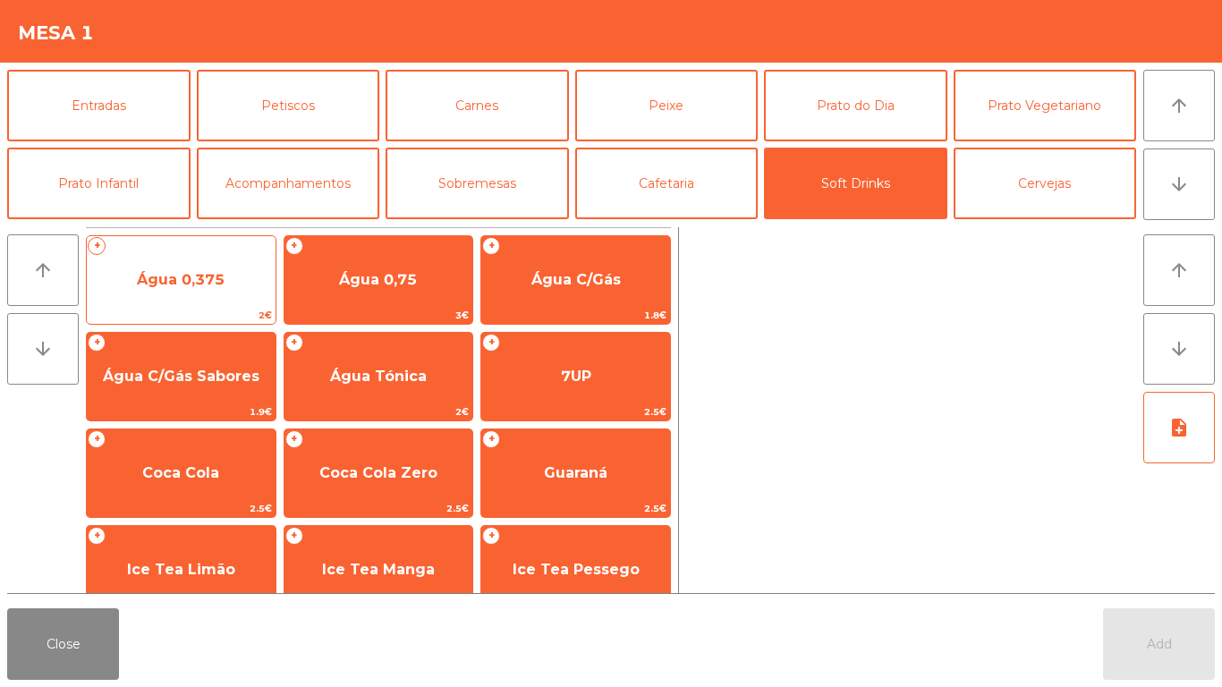 This screenshot has height=687, width=1222. Describe the element at coordinates (378, 376) in the screenshot. I see `span: Água Tónica` at that location.